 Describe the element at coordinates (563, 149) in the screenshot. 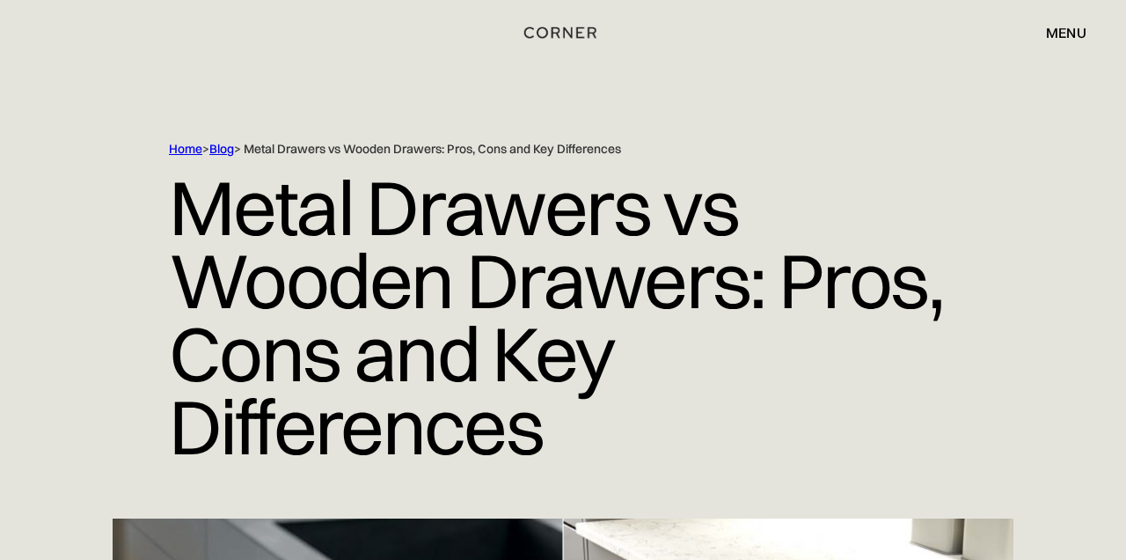

I see `div: > > Metal Drawers vs Wooden Drawers: Pros, Cons and Key Differences` at that location.